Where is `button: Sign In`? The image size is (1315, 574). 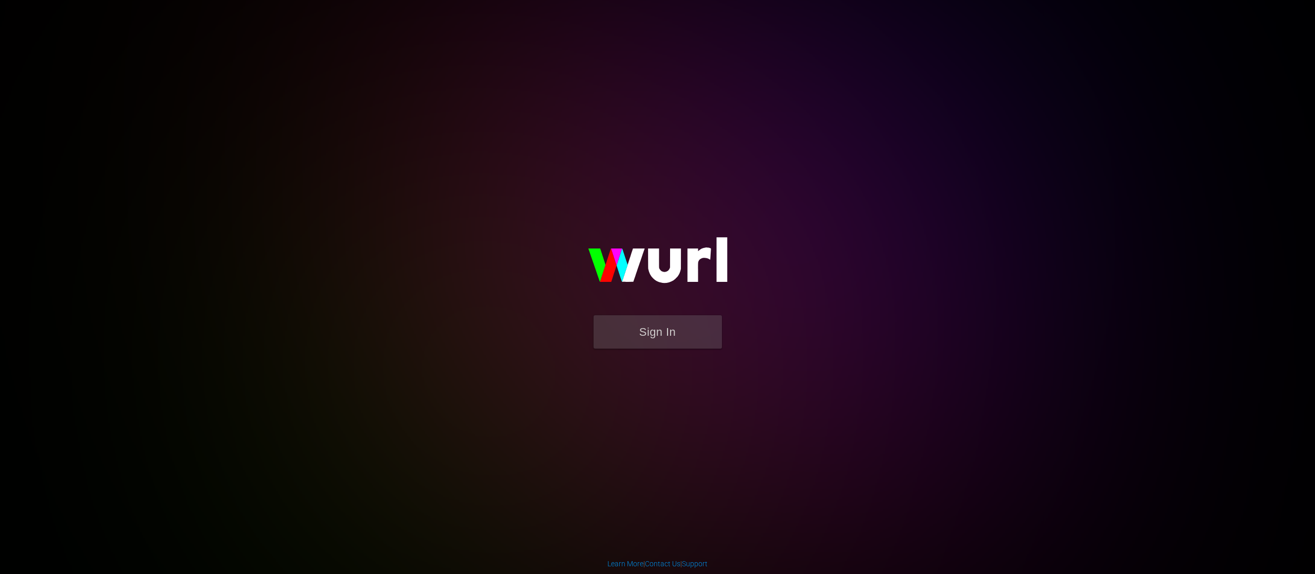 button: Sign In is located at coordinates (658, 332).